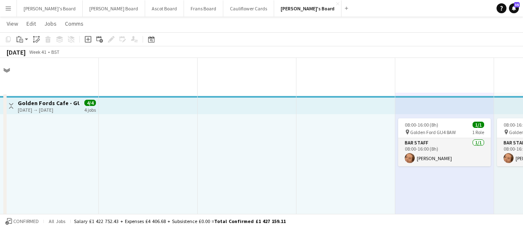  What do you see at coordinates (203, 8) in the screenshot?
I see `button: Frans Board` at bounding box center [203, 8].